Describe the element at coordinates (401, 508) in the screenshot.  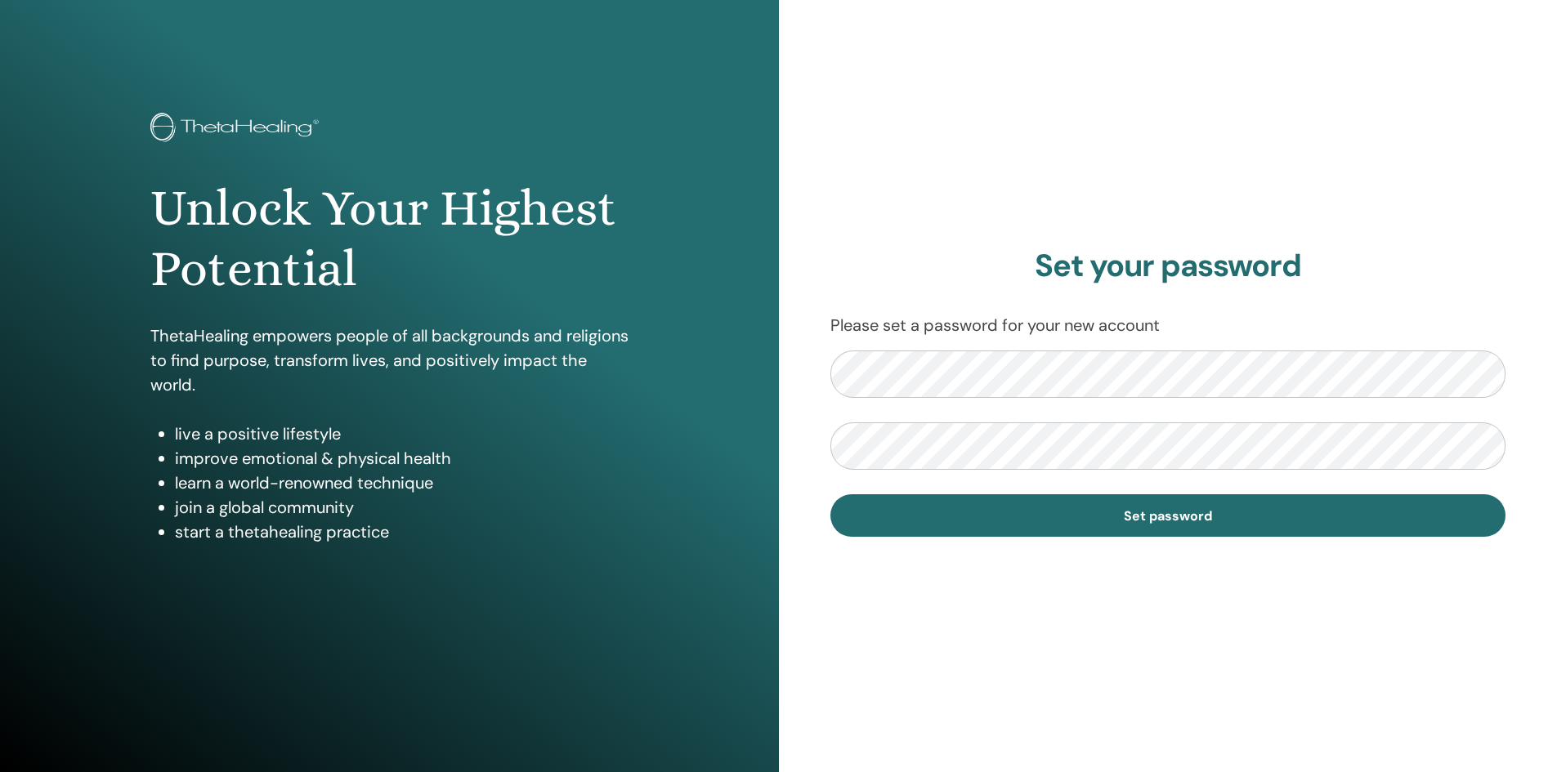
I see `li: join a global community` at that location.